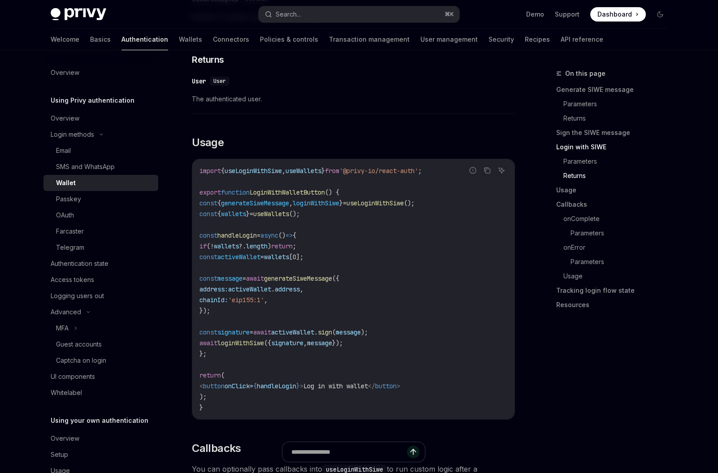 The image size is (718, 473). Describe the element at coordinates (101, 73) in the screenshot. I see `a: Overview` at that location.